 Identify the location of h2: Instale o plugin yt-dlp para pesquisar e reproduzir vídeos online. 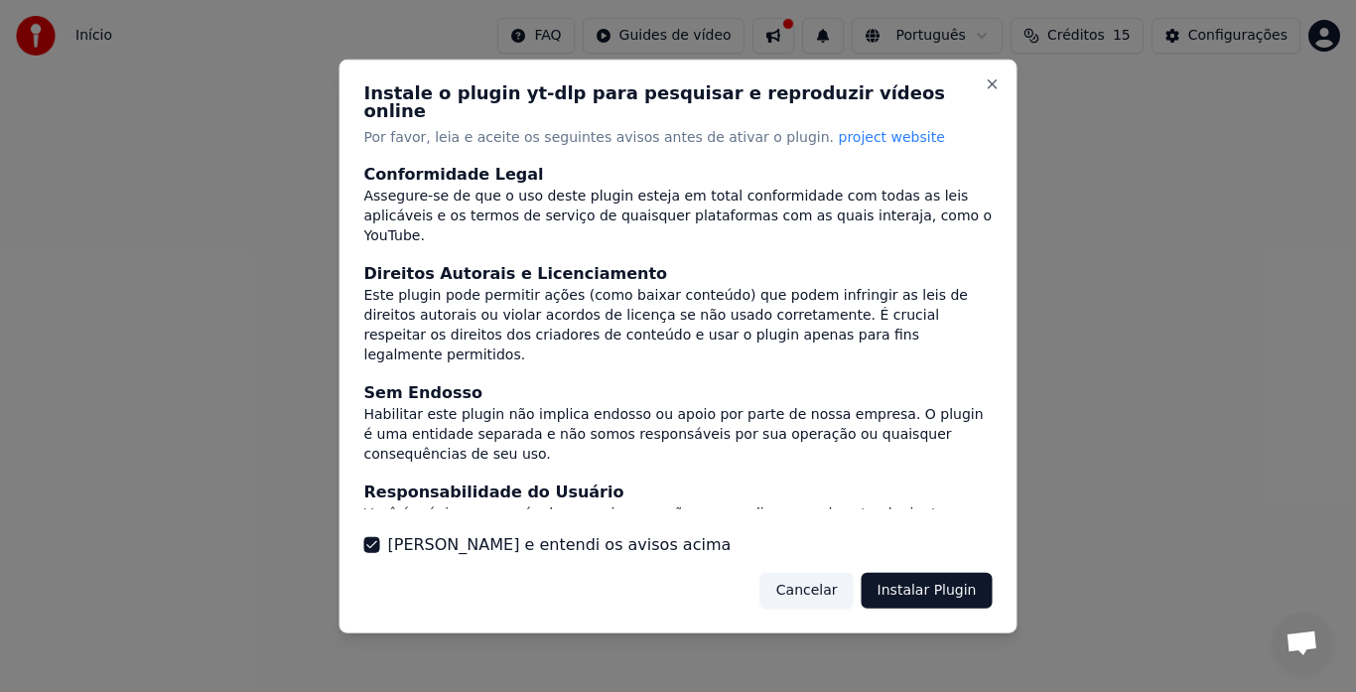
(678, 101).